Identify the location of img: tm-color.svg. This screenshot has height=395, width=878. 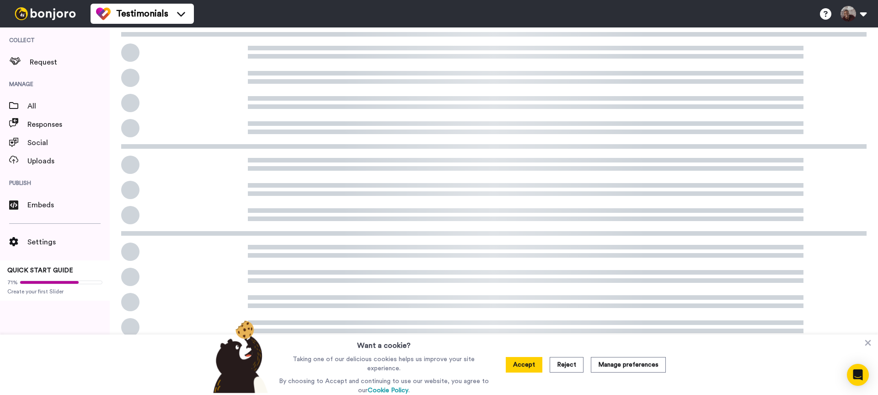
(103, 14).